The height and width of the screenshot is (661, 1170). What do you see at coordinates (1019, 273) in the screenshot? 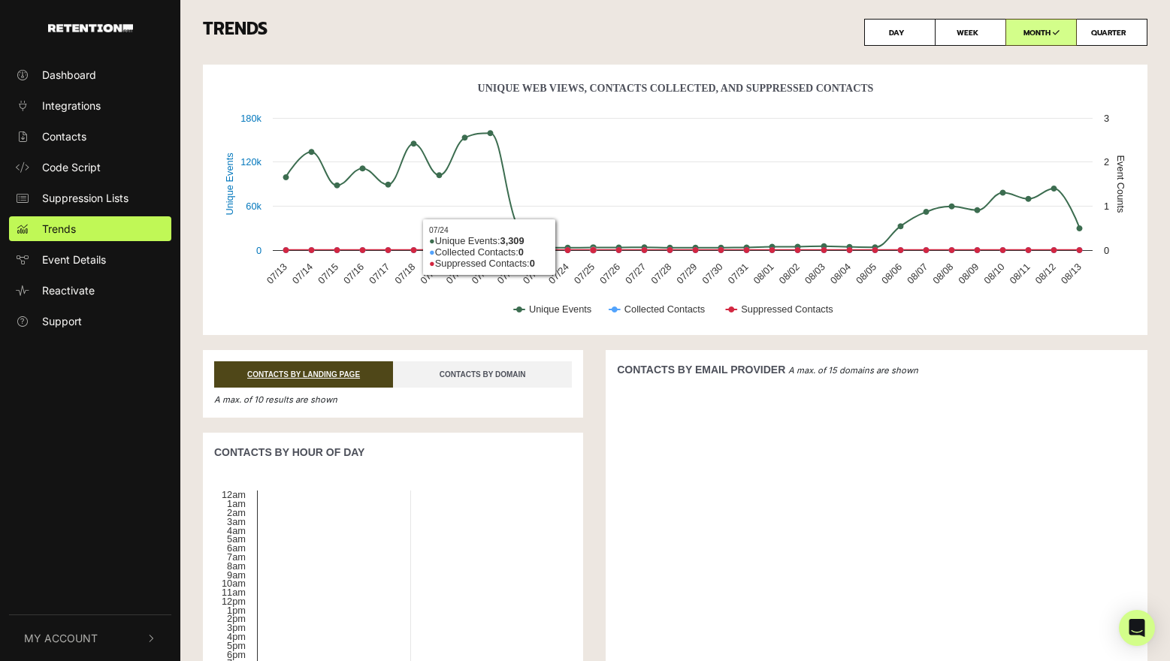
I see `text: 08/11` at bounding box center [1019, 273].